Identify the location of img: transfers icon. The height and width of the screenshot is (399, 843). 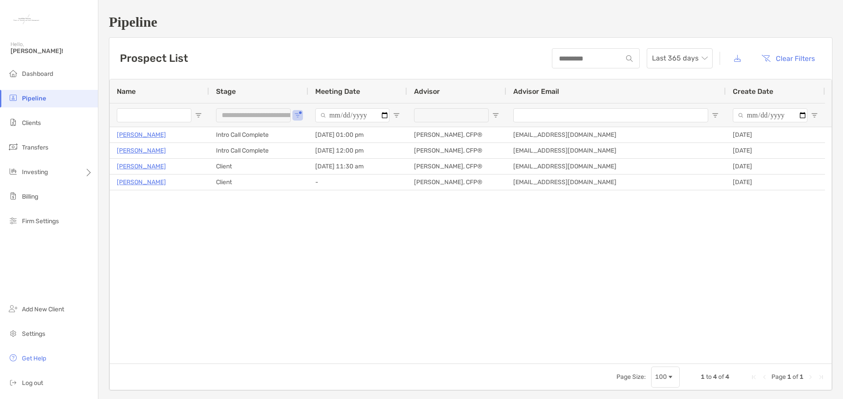
(13, 147).